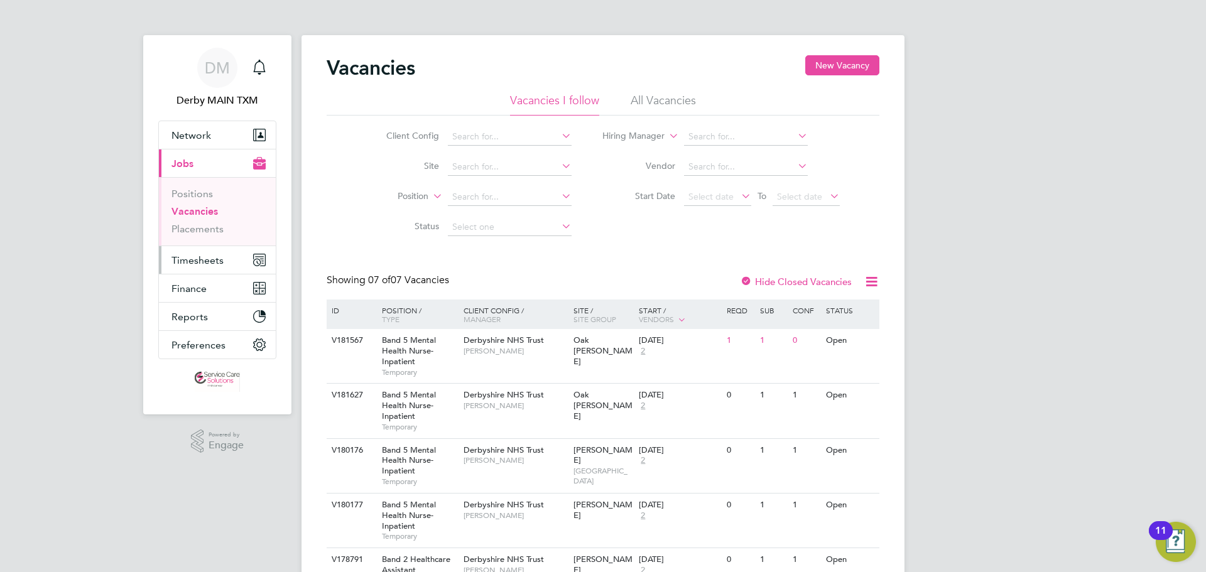  What do you see at coordinates (226, 435) in the screenshot?
I see `span: Powered by` at bounding box center [226, 435].